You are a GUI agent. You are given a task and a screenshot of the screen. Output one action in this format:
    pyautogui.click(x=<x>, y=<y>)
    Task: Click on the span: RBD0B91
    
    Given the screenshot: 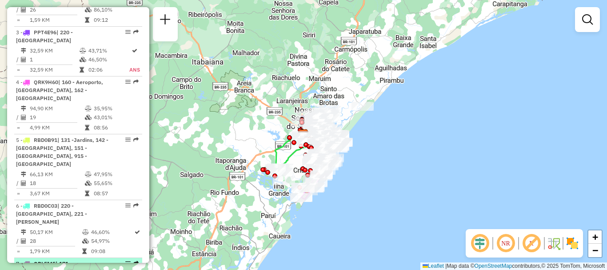 What is the action you would take?
    pyautogui.click(x=45, y=139)
    